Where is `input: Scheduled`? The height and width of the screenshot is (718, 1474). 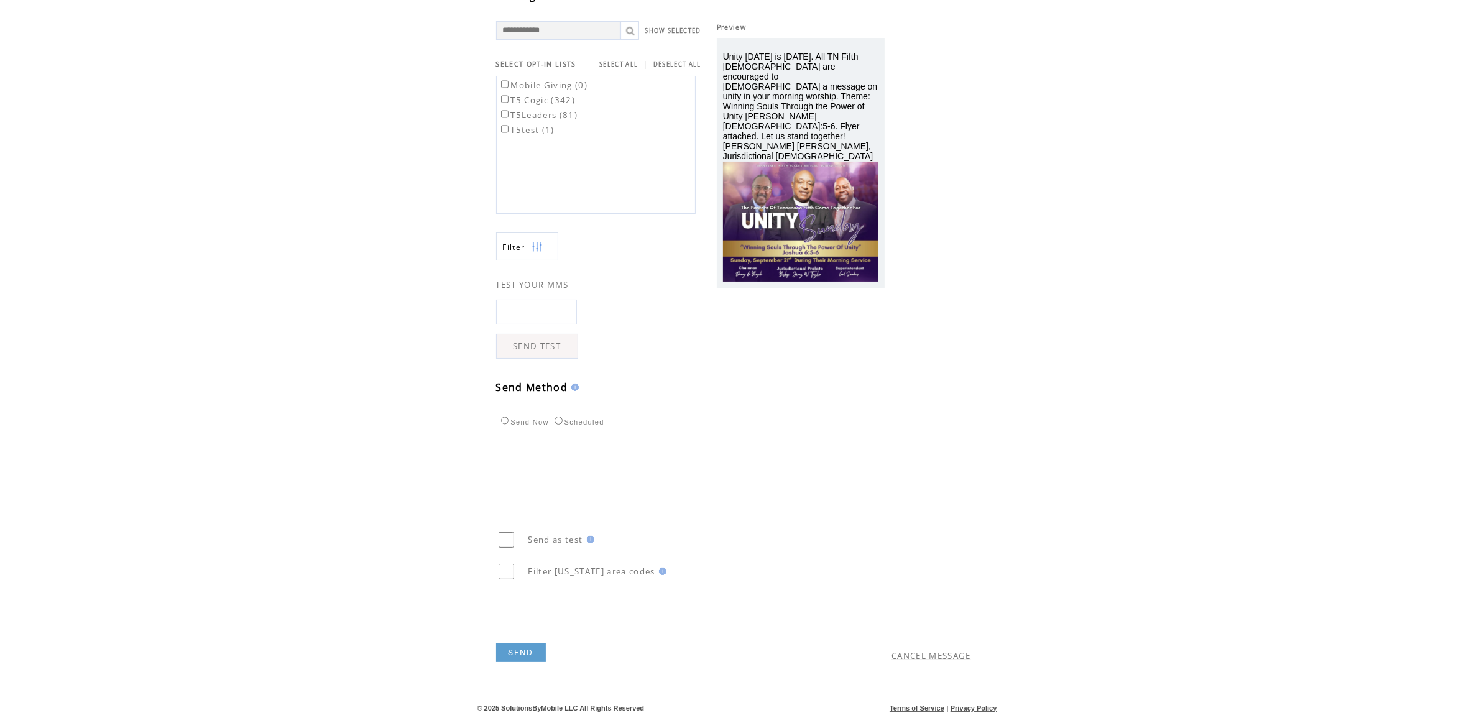 input: Scheduled is located at coordinates (558, 420).